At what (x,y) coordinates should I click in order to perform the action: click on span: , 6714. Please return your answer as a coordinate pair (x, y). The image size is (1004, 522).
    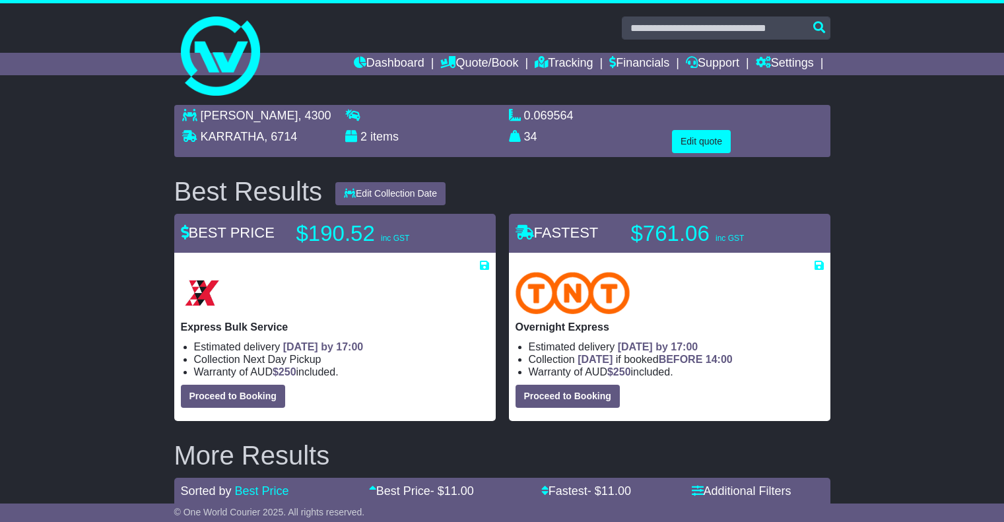
    Looking at the image, I should click on (281, 137).